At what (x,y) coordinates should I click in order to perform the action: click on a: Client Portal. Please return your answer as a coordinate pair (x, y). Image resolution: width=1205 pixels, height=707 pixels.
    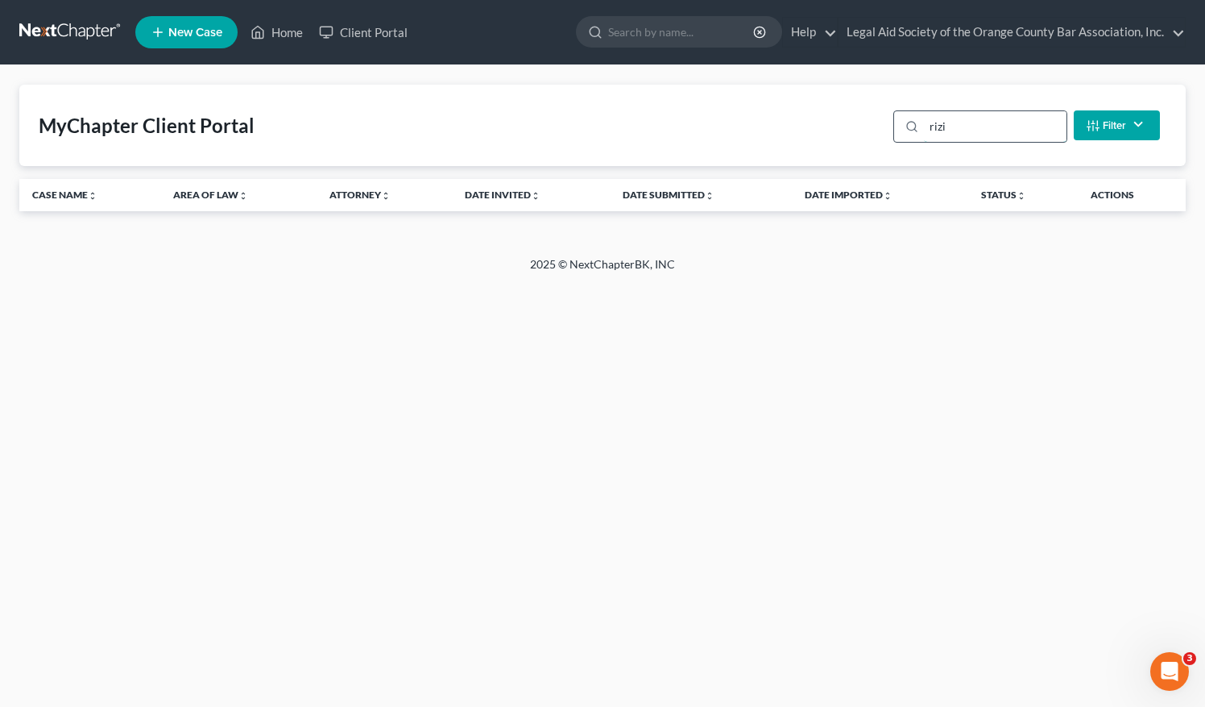
    Looking at the image, I should click on (363, 32).